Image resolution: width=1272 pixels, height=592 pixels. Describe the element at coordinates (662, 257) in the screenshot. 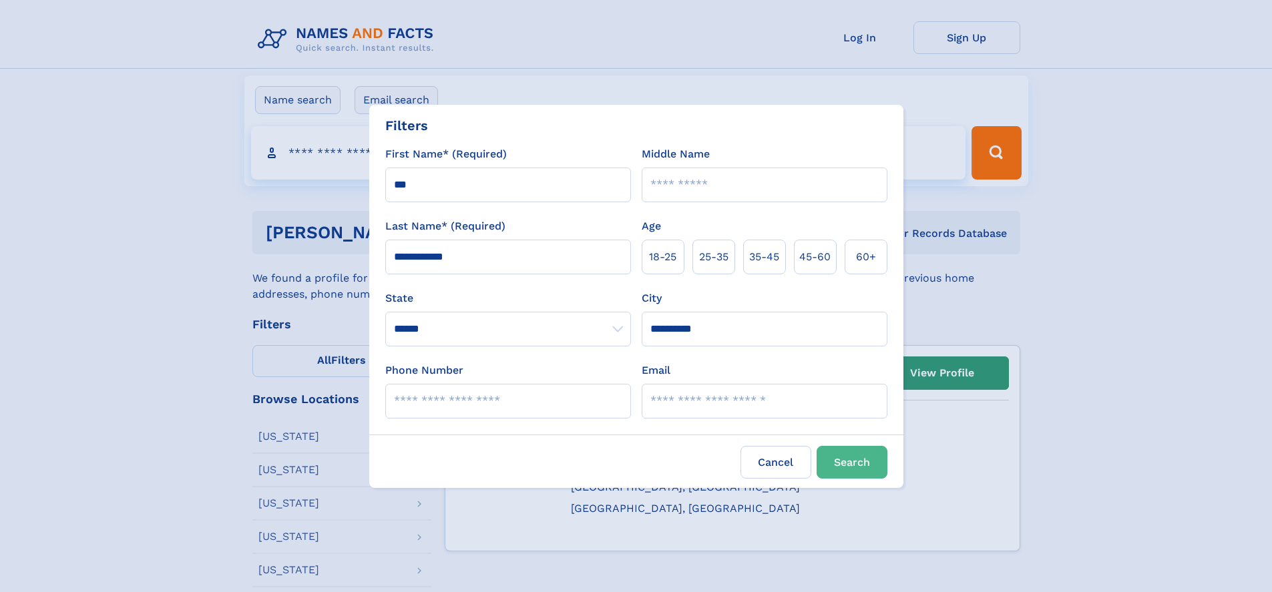

I see `span: 18‑25` at that location.